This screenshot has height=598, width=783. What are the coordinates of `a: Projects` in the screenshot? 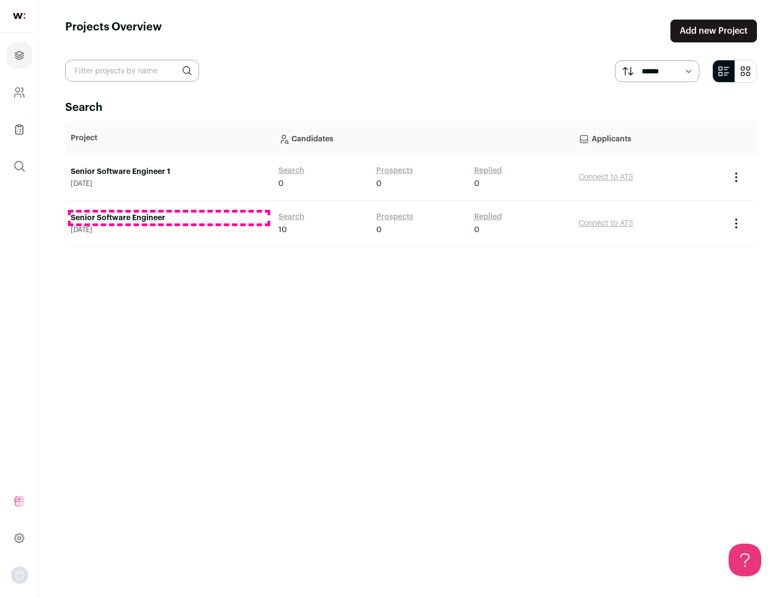 It's located at (19, 55).